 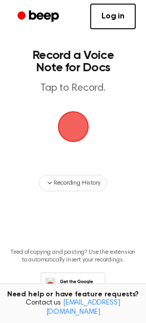 What do you see at coordinates (73, 126) in the screenshot?
I see `button: Beep Logo` at bounding box center [73, 126].